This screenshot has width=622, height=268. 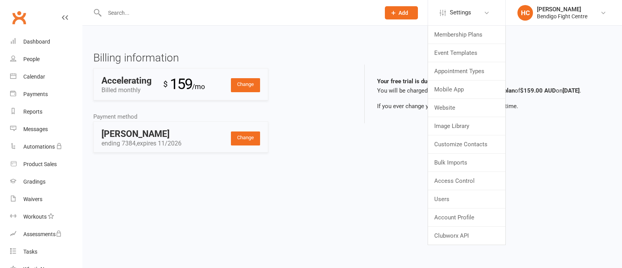 What do you see at coordinates (238, 13) in the screenshot?
I see `input: Search...` at bounding box center [238, 13].